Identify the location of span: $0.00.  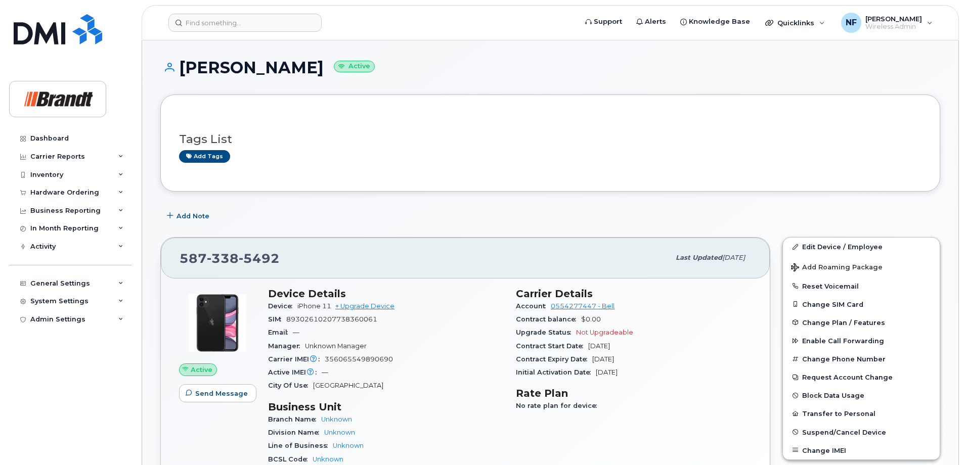
(591, 319).